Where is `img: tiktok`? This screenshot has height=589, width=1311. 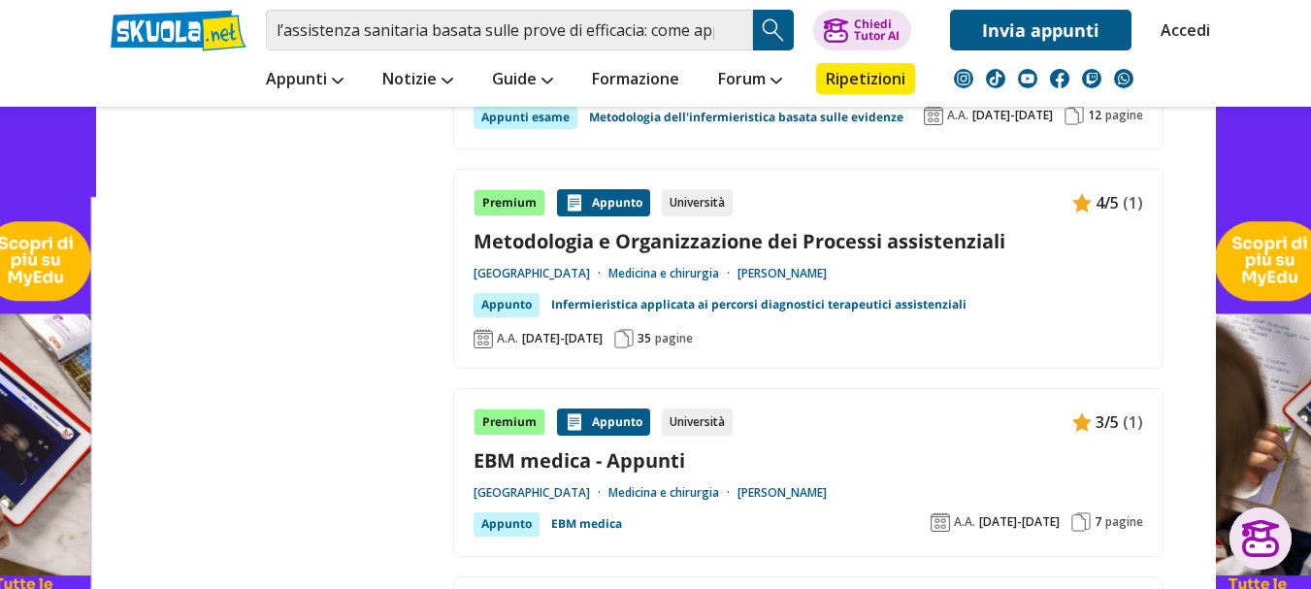
img: tiktok is located at coordinates (996, 79).